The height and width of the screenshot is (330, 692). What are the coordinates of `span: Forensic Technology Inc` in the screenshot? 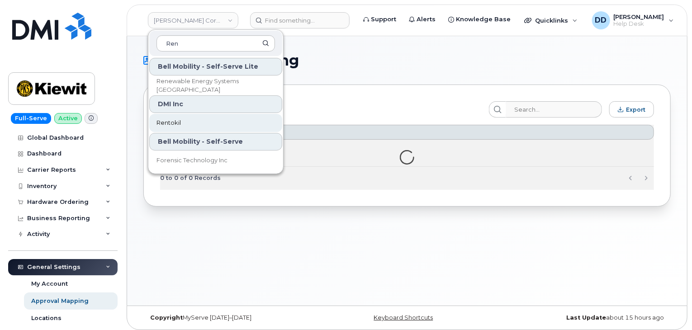 It's located at (192, 161).